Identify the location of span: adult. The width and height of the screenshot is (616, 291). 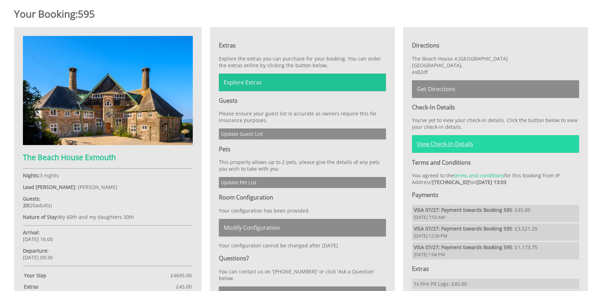
(40, 205).